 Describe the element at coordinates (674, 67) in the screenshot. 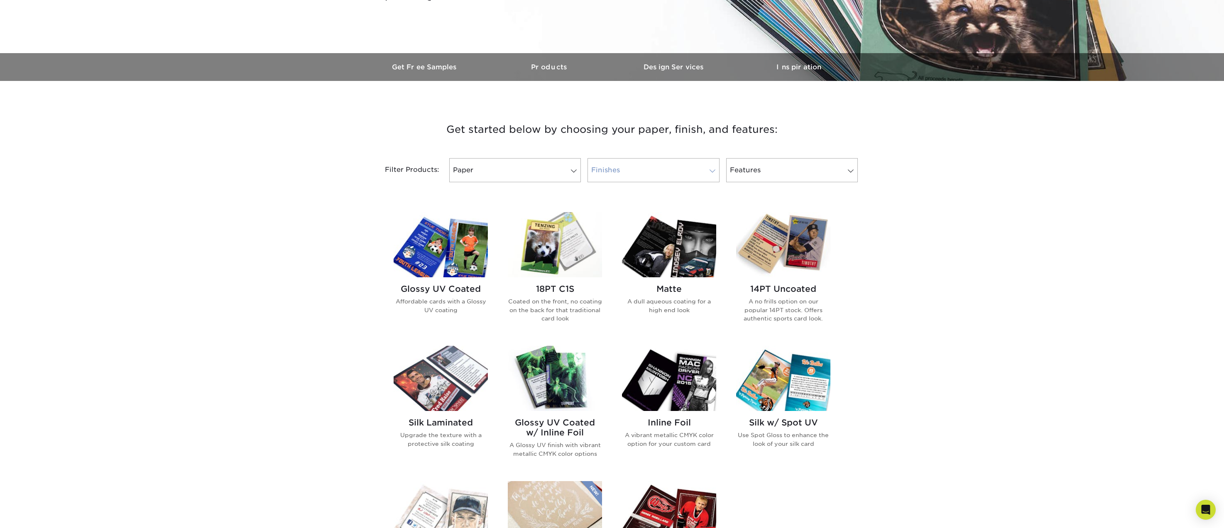

I see `a: Design Services` at that location.